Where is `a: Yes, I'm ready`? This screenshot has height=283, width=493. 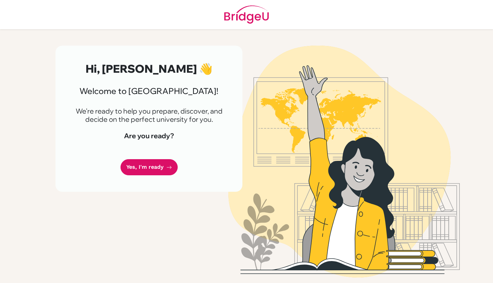
a: Yes, I'm ready is located at coordinates (149, 167).